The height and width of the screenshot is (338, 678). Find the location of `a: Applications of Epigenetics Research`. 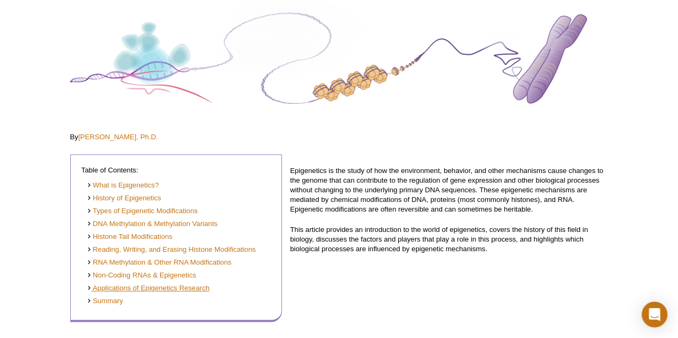

a: Applications of Epigenetics Research is located at coordinates (148, 288).